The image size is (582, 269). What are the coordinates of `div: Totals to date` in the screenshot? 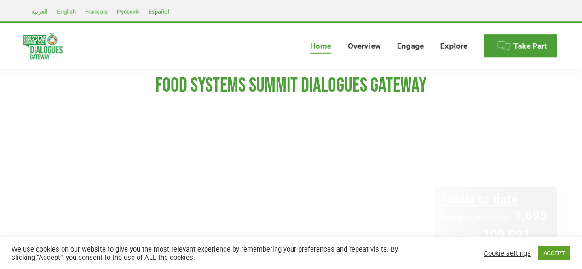 It's located at (496, 200).